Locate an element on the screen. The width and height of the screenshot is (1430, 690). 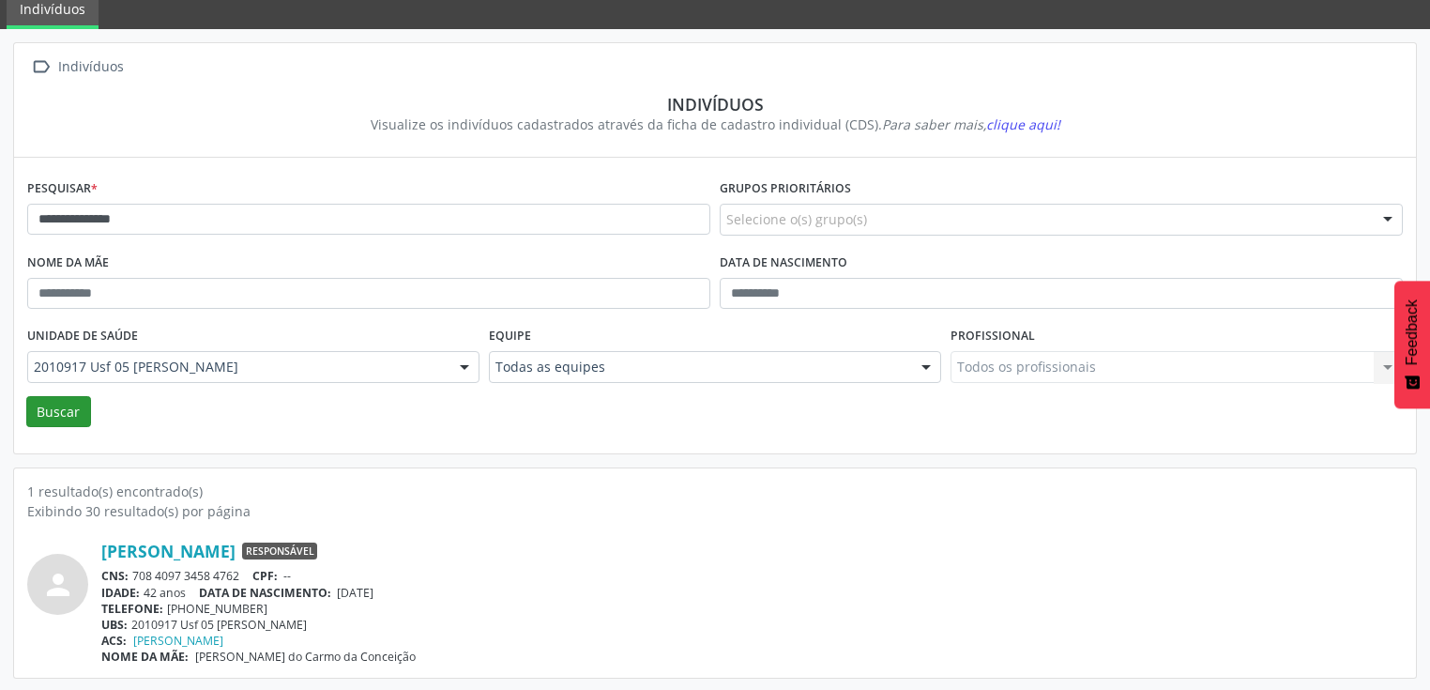
span: TELEFONE: is located at coordinates (132, 608).